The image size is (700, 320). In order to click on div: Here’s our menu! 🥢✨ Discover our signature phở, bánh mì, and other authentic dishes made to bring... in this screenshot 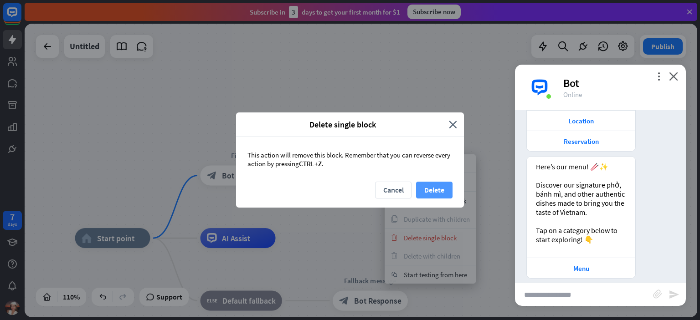, I will do `click(581, 203)`.